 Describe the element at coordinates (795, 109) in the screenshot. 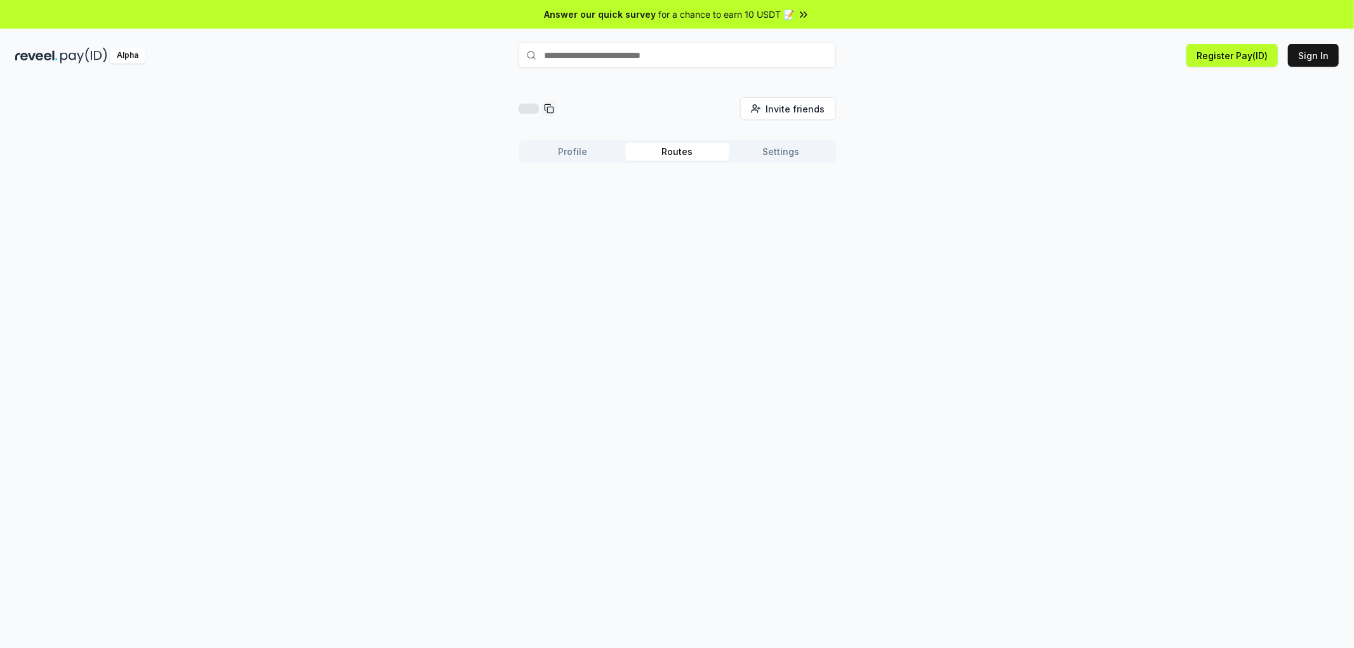

I see `span: Invite friends` at that location.